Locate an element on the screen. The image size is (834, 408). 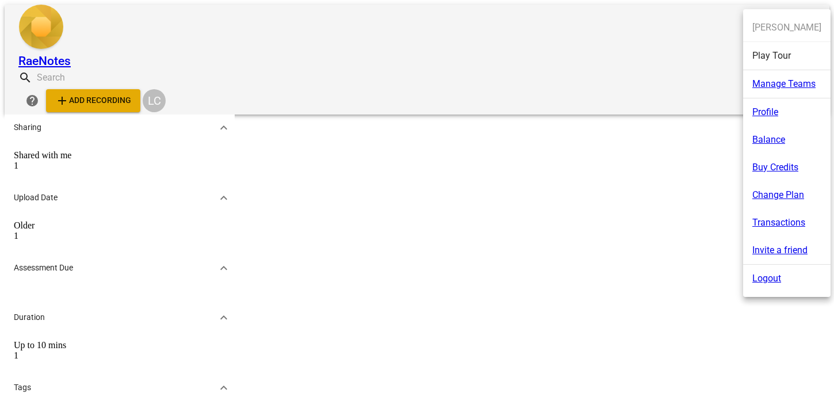
a: Manage Teams is located at coordinates (784, 84).